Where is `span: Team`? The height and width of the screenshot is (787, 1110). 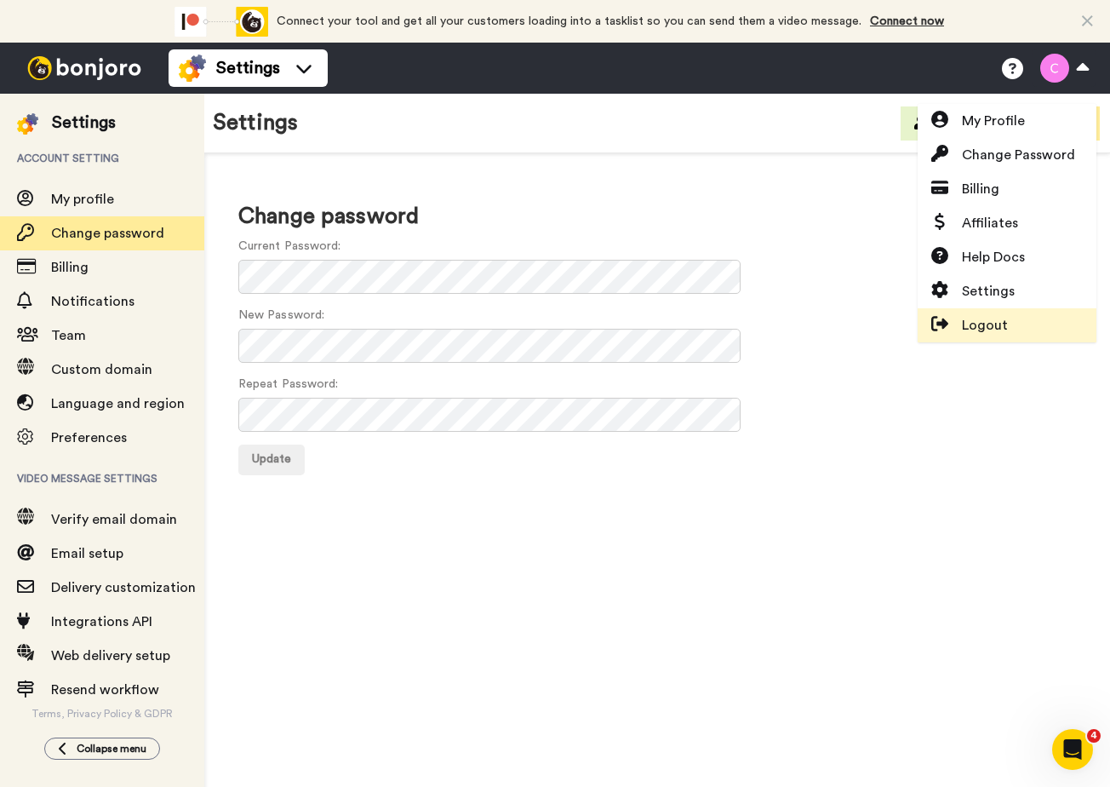 span: Team is located at coordinates (68, 336).